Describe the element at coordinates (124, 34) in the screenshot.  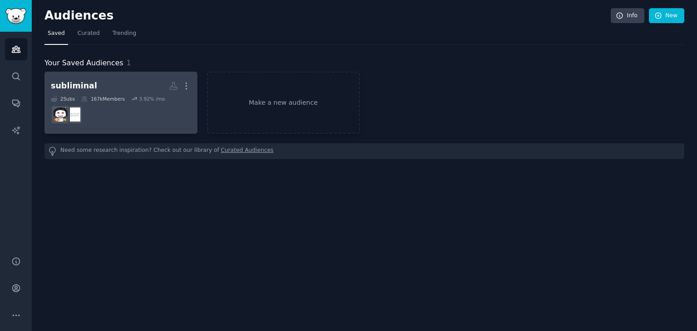
I see `span: Trending` at that location.